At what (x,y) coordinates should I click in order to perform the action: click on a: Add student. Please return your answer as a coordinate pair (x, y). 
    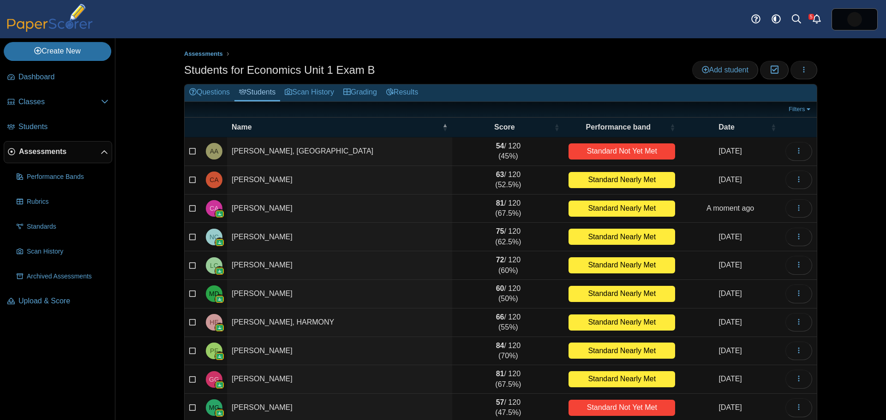
    Looking at the image, I should click on (725, 70).